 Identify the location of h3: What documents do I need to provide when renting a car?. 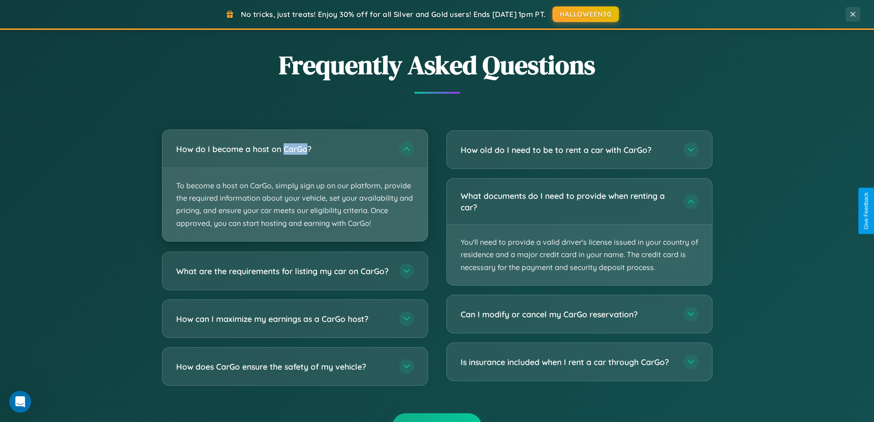
(567, 201).